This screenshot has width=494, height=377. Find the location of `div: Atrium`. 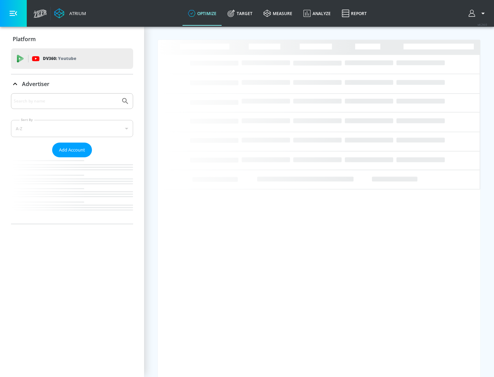

div: Atrium is located at coordinates (76, 13).